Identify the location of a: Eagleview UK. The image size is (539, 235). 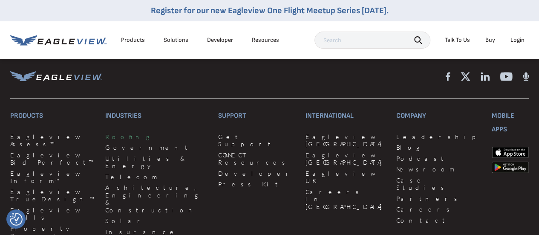
(346, 177).